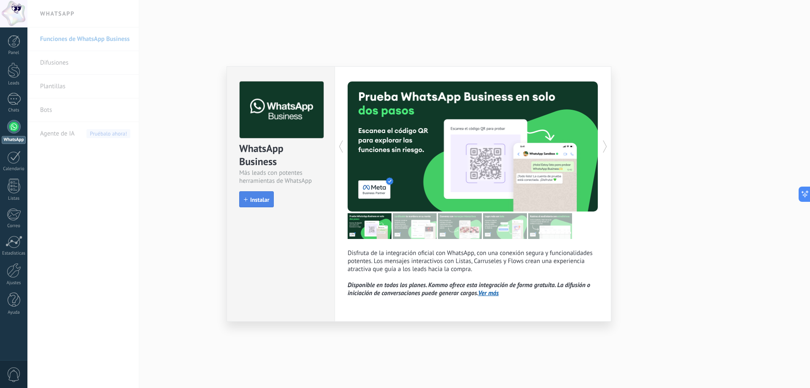 Image resolution: width=810 pixels, height=388 pixels. Describe the element at coordinates (14, 83) in the screenshot. I see `div: Leads` at that location.